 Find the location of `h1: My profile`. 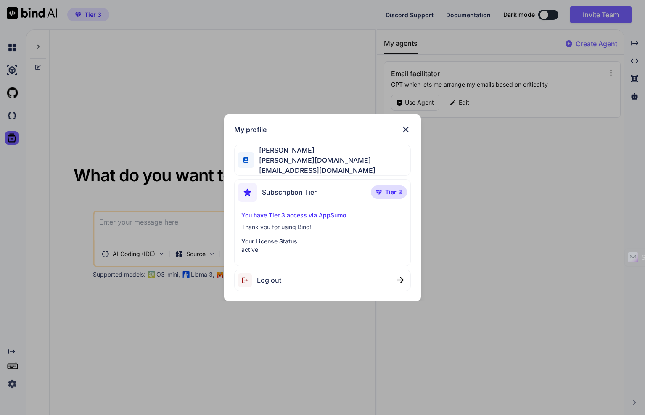

h1: My profile is located at coordinates (250, 130).